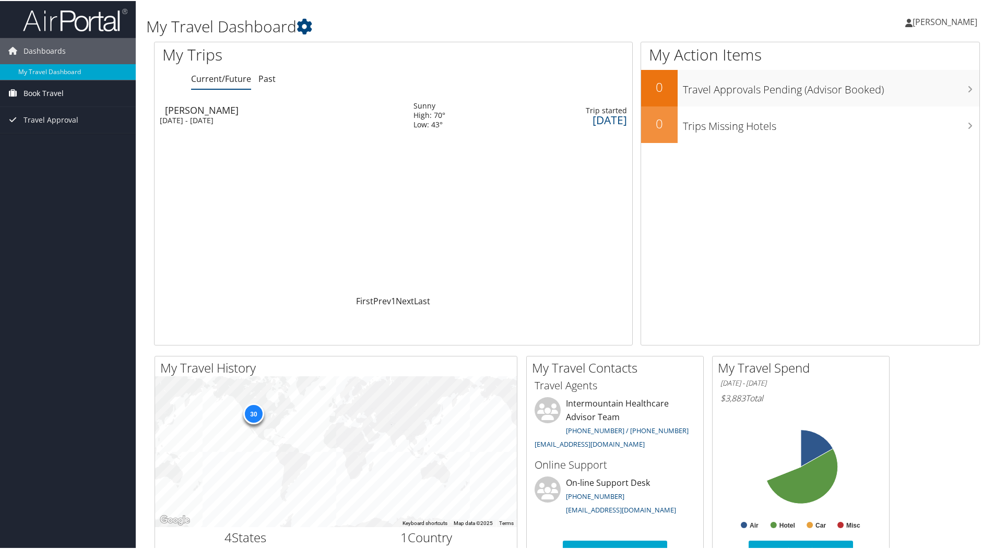 Image resolution: width=994 pixels, height=549 pixels. I want to click on span: Book Travel, so click(43, 92).